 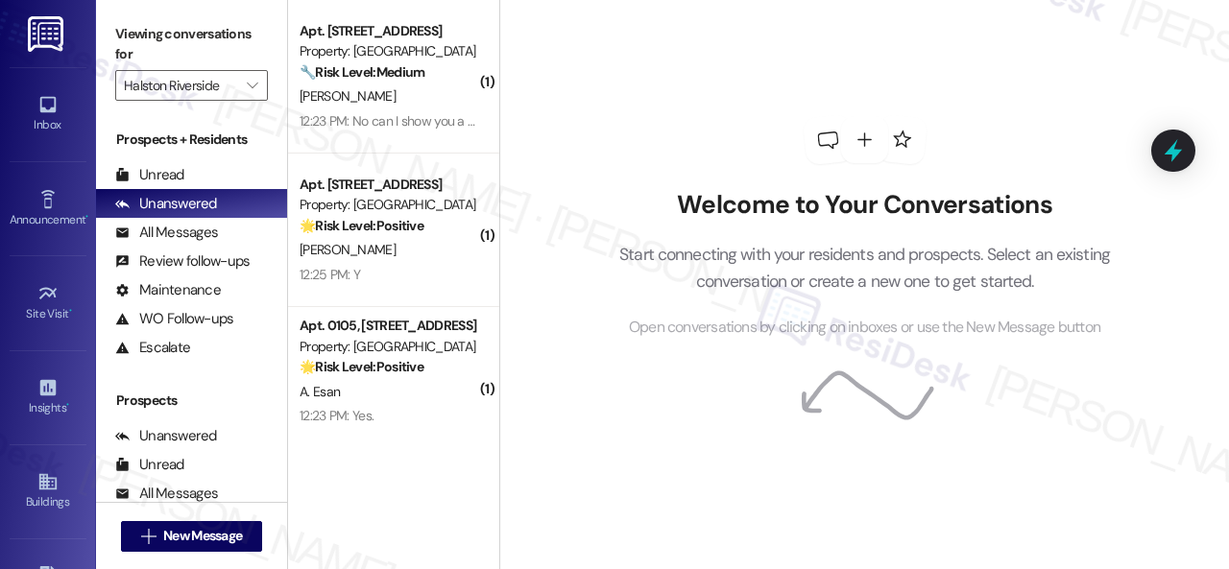 What do you see at coordinates (168, 290) in the screenshot?
I see `div: Maintenance` at bounding box center [168, 290].